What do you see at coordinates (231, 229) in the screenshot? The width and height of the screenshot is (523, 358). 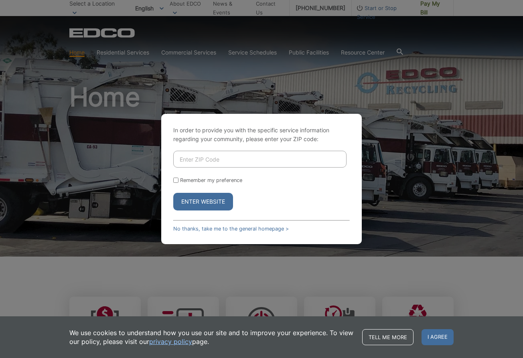 I see `a: No thanks, take me to the general homepage >` at bounding box center [231, 229].